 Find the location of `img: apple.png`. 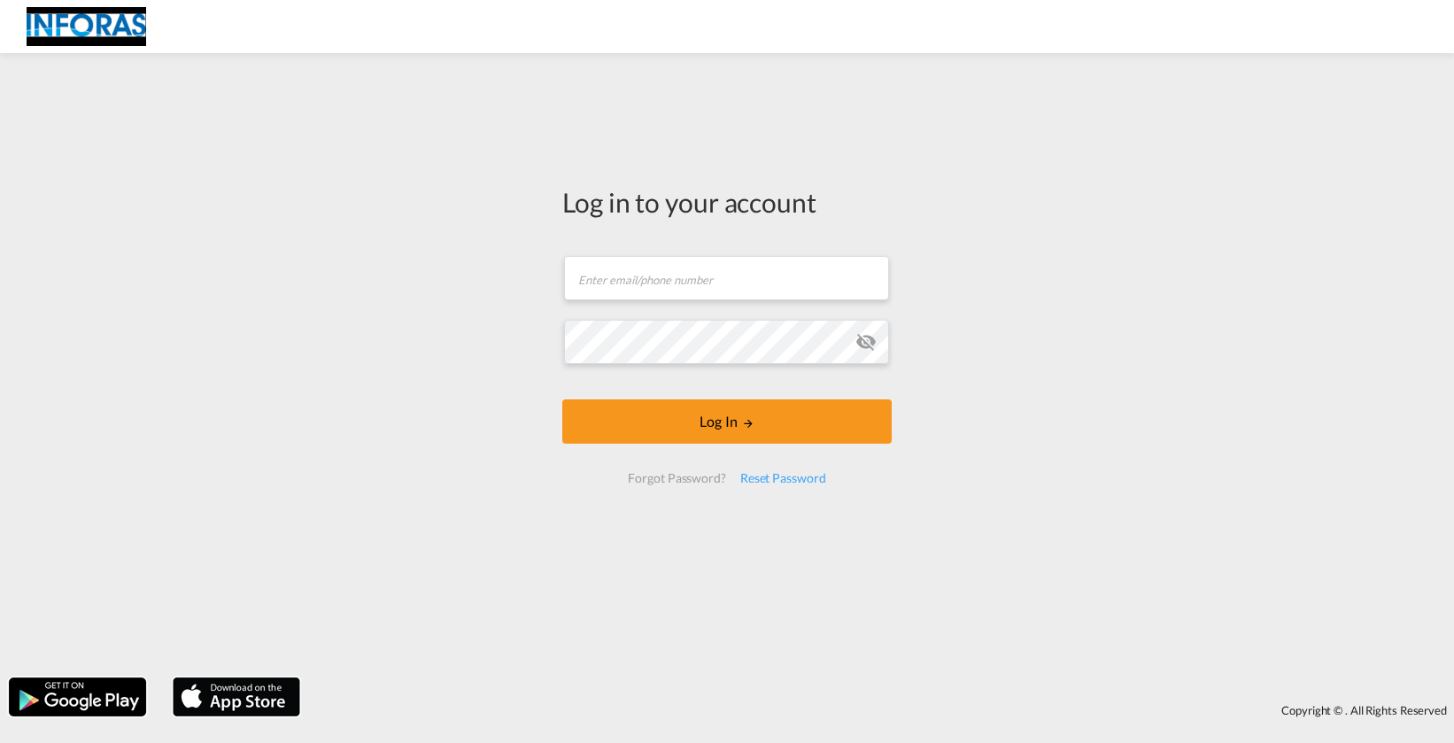

img: apple.png is located at coordinates (236, 697).